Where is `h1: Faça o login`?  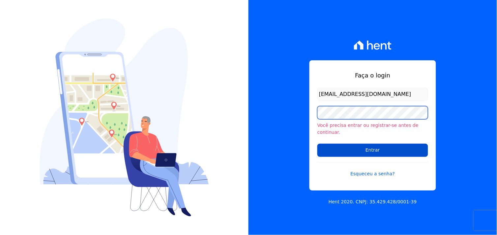
h1: Faça o login is located at coordinates (373, 75).